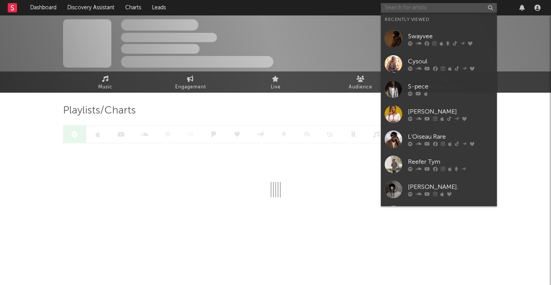 Image resolution: width=551 pixels, height=285 pixels. What do you see at coordinates (439, 214) in the screenshot?
I see `a: ALV` at bounding box center [439, 214].